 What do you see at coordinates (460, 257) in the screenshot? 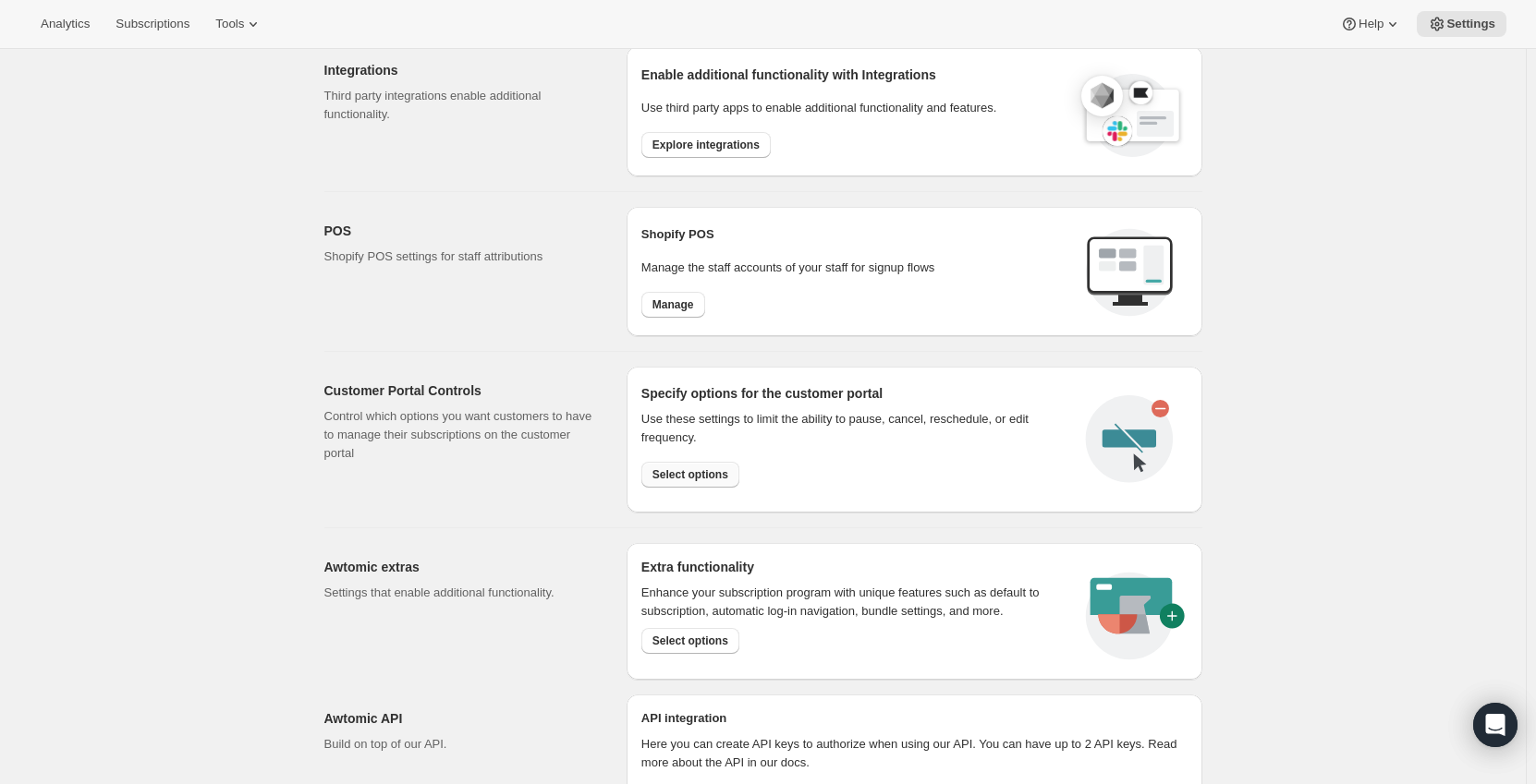
I see `p: Shopify POS settings for staff attributions` at bounding box center [460, 257].